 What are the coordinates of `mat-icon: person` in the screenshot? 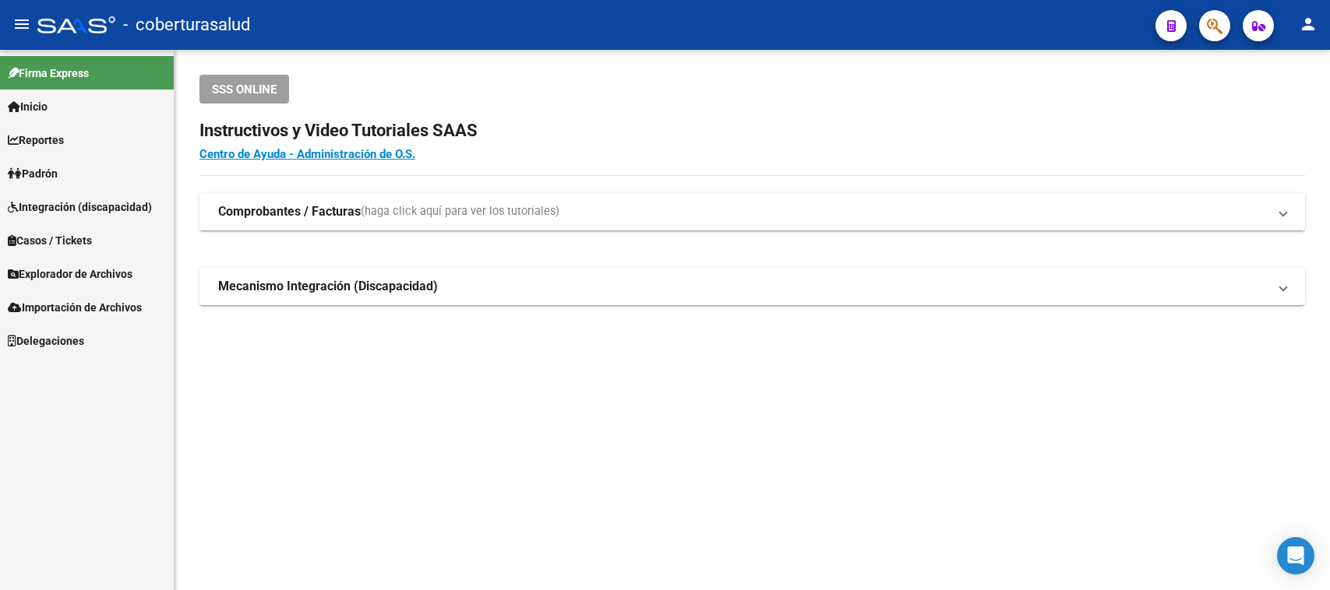 It's located at (1308, 24).